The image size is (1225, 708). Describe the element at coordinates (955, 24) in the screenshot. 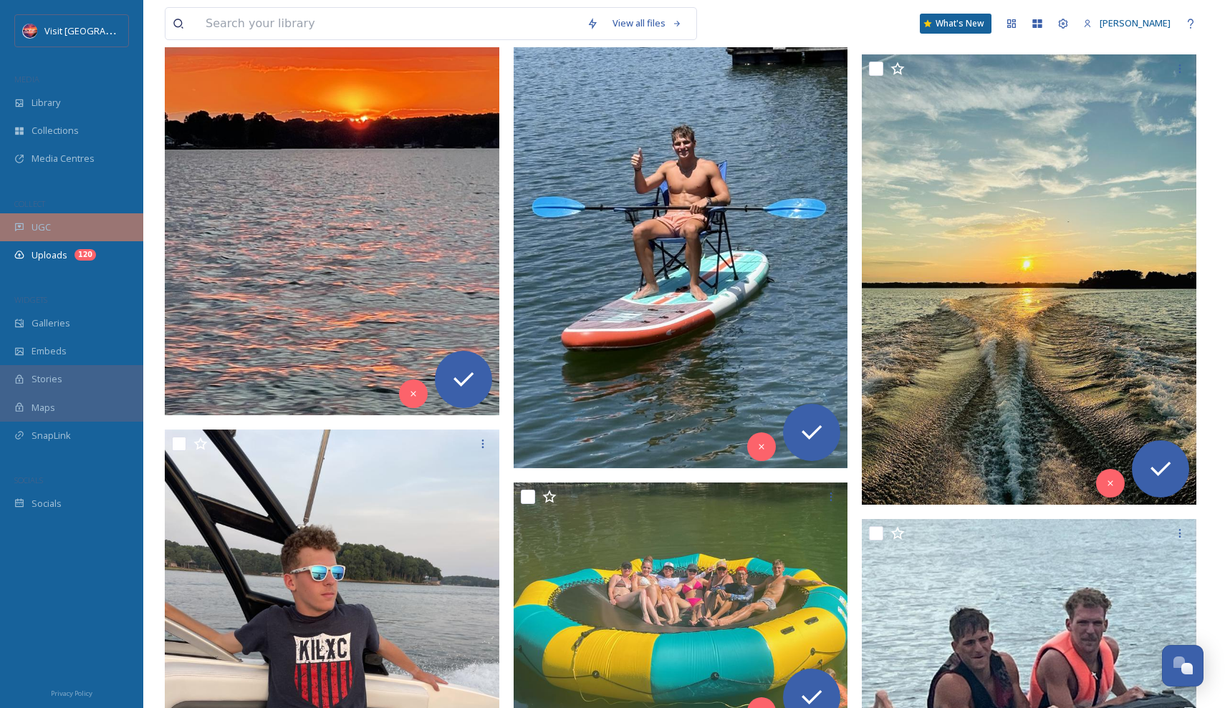

I see `a: What's New` at that location.